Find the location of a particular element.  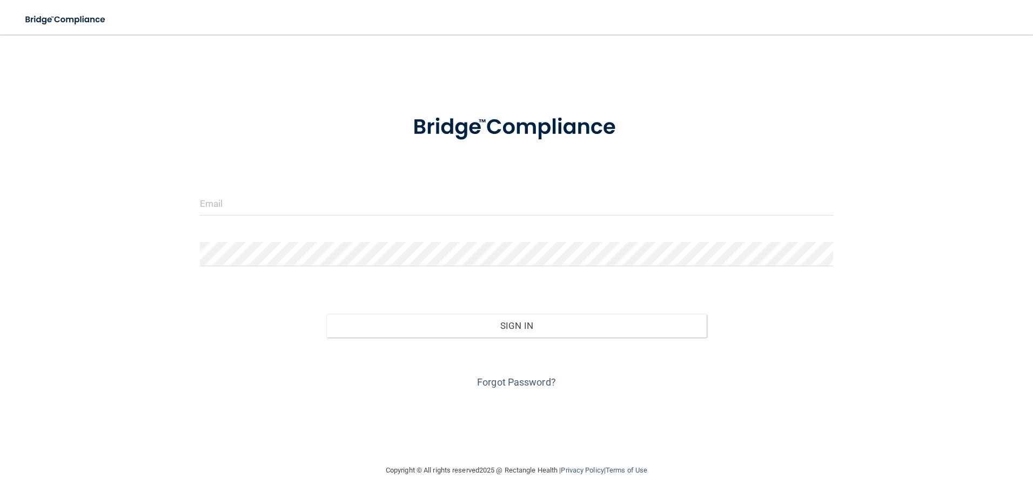

button: Sign In is located at coordinates (516, 326).